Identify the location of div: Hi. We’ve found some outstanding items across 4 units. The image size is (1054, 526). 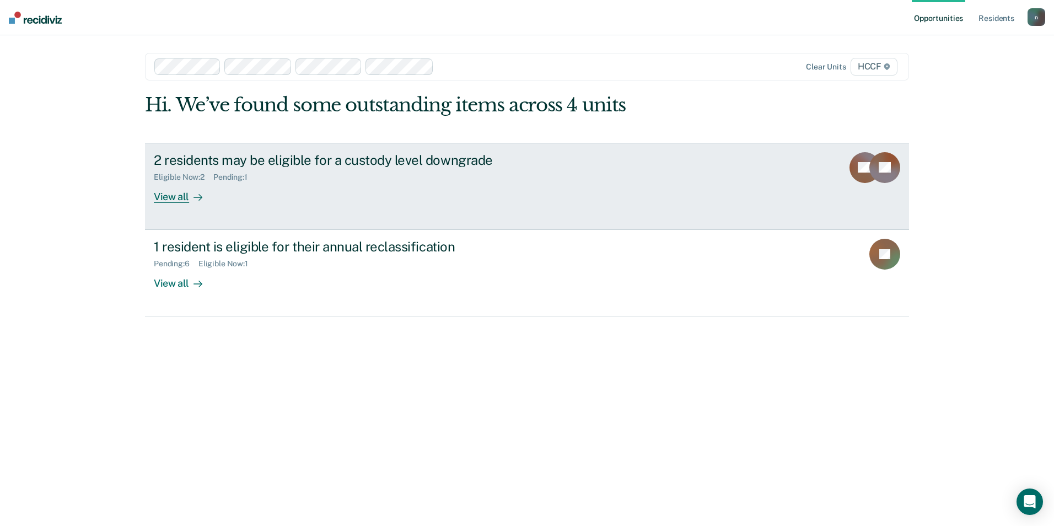
(450, 105).